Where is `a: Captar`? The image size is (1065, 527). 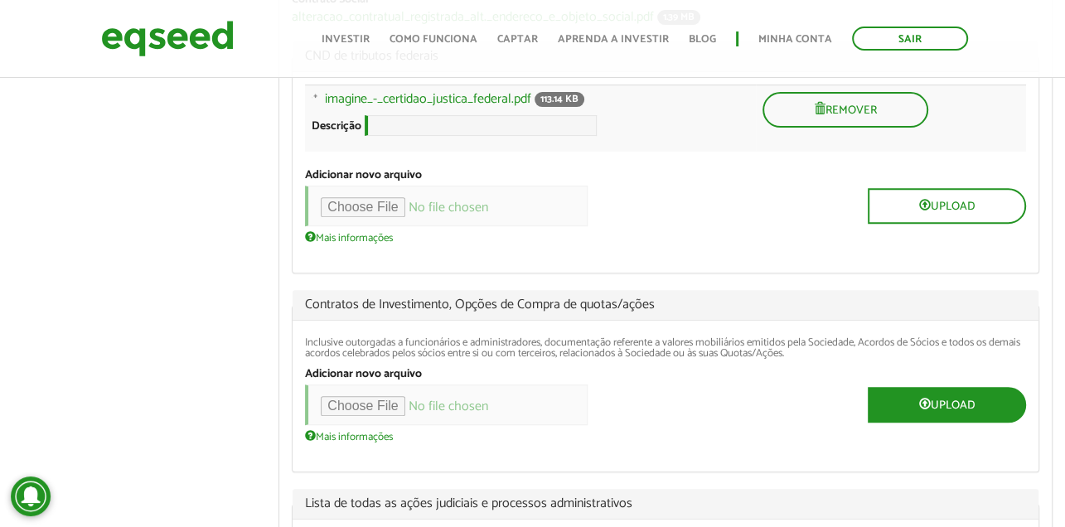
a: Captar is located at coordinates (517, 39).